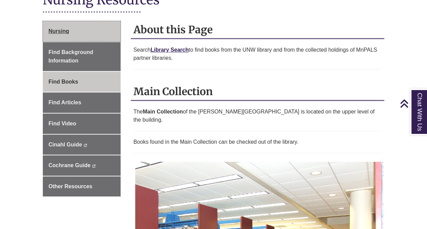 This screenshot has height=229, width=427. I want to click on span: Find Video, so click(62, 123).